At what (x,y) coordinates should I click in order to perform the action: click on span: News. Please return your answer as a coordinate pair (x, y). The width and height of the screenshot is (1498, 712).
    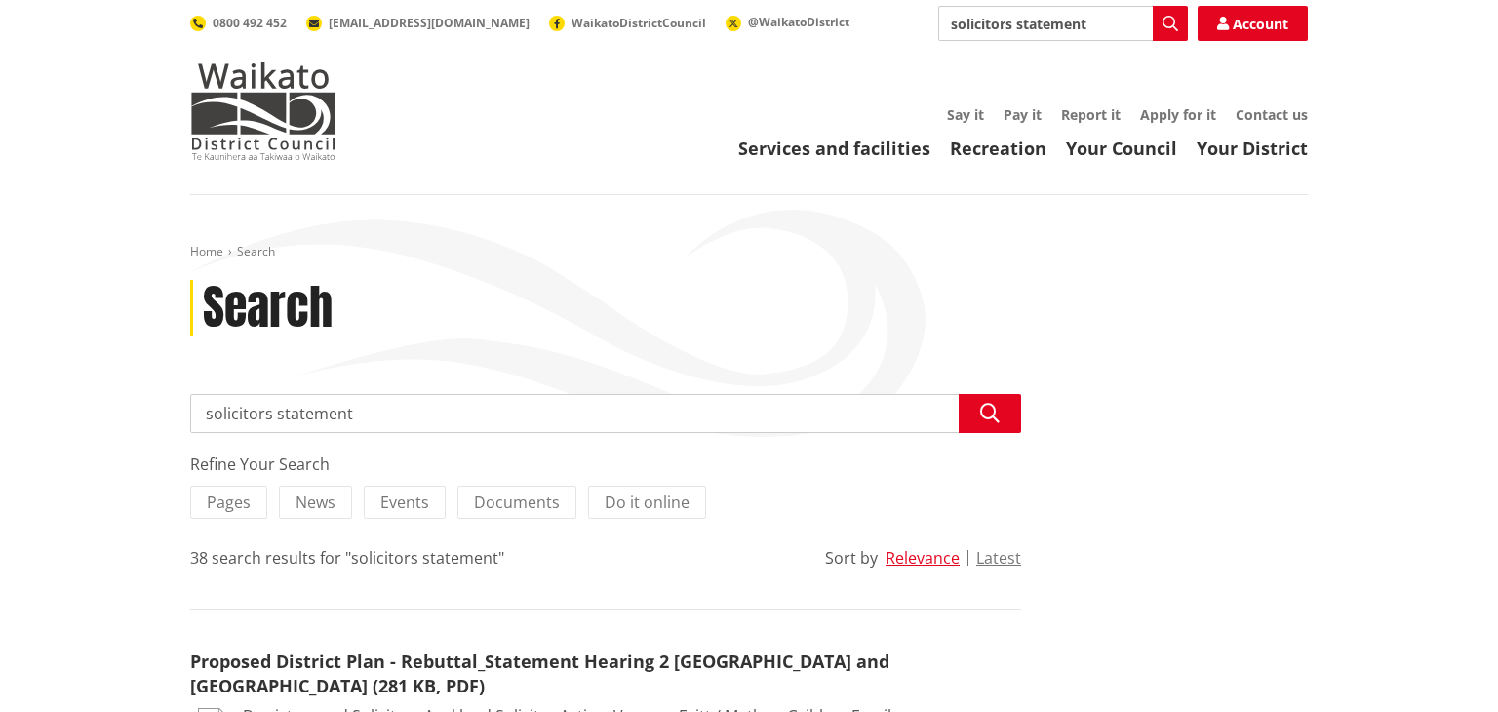
    Looking at the image, I should click on (315, 502).